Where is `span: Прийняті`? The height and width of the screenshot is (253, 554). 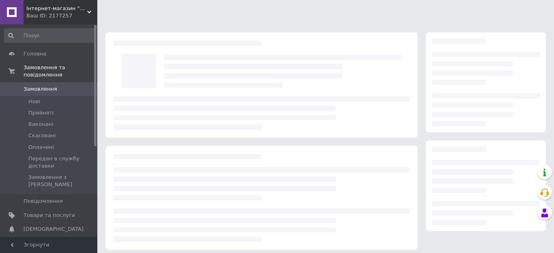 span: Прийняті is located at coordinates (41, 113).